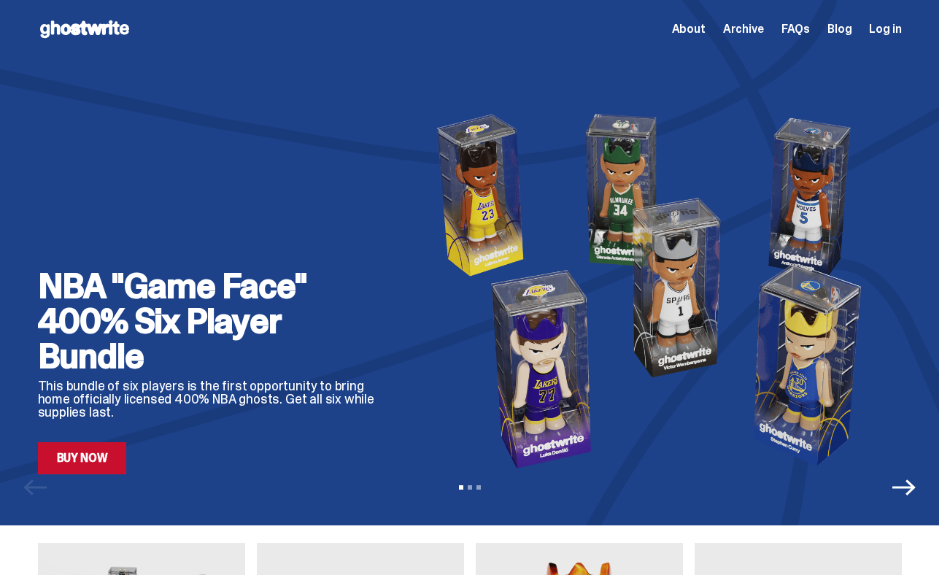 This screenshot has height=575, width=950. I want to click on span: Log in, so click(885, 29).